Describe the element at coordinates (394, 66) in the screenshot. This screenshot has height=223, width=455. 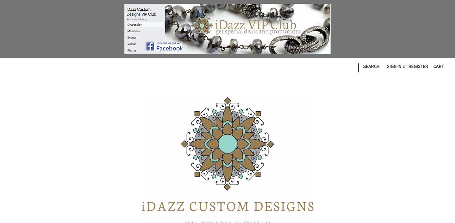
I see `a: Sign in` at that location.